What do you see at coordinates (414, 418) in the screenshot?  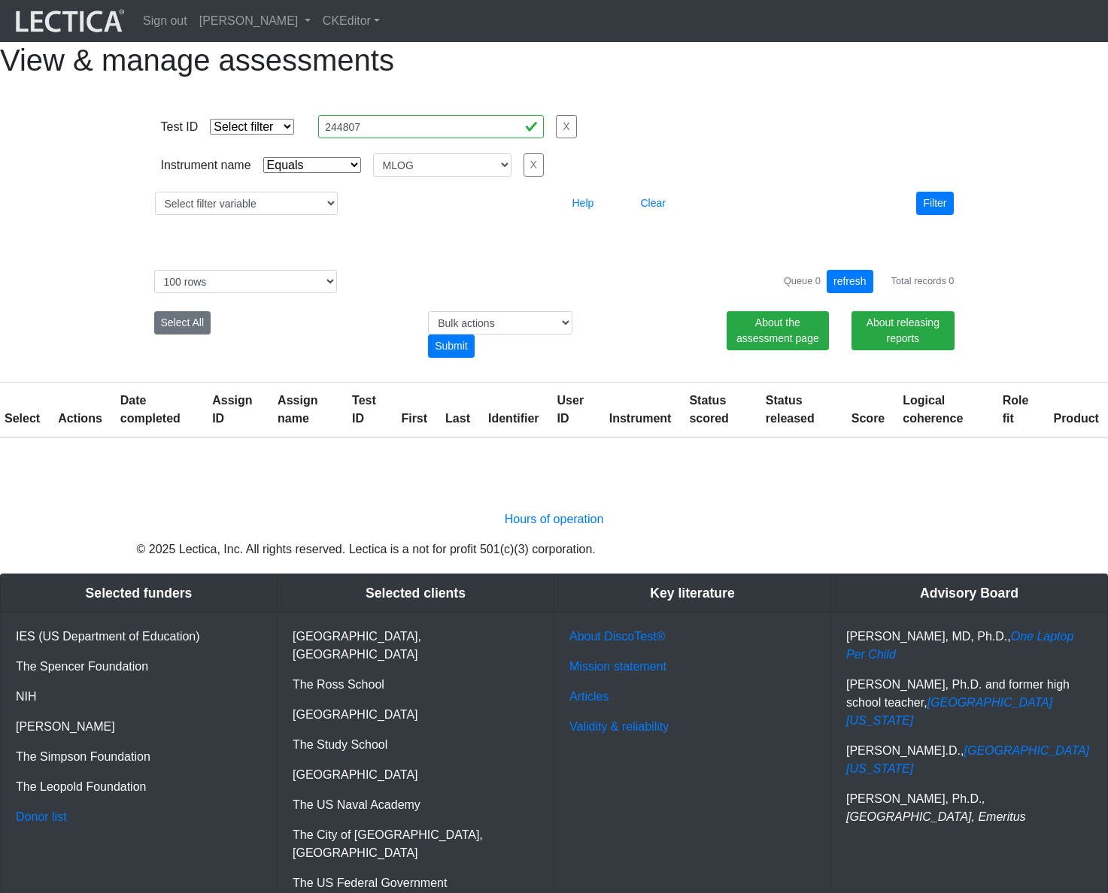 I see `a: First` at bounding box center [414, 418].